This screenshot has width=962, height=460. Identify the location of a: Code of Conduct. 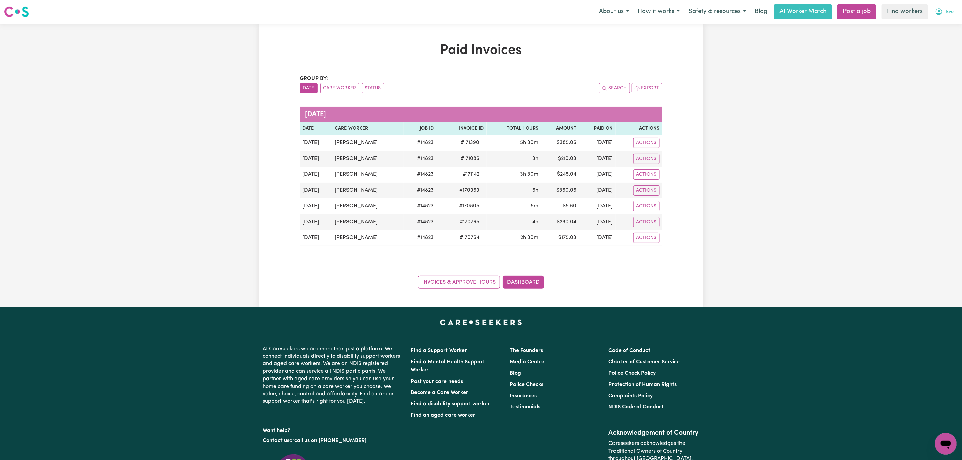
(630, 351).